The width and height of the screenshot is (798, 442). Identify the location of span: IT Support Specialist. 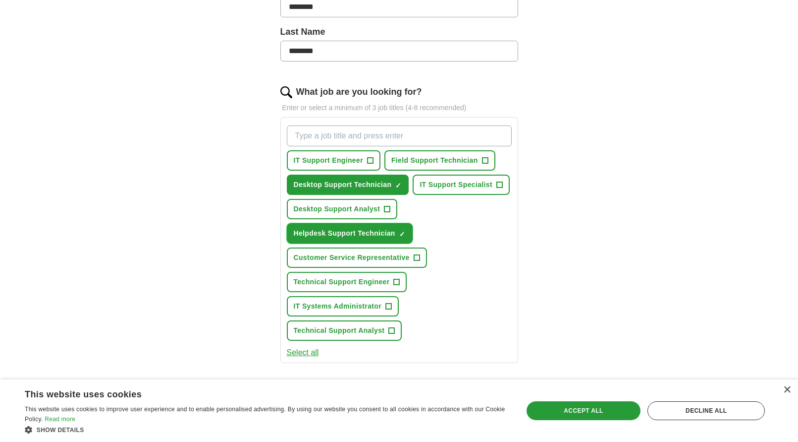
(456, 184).